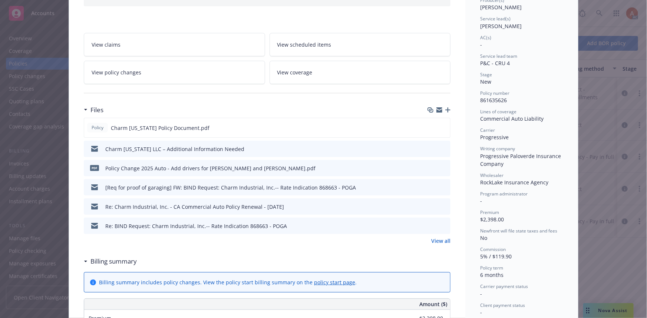 This screenshot has height=318, width=647. What do you see at coordinates (174, 44) in the screenshot?
I see `a: View claims` at bounding box center [174, 44].